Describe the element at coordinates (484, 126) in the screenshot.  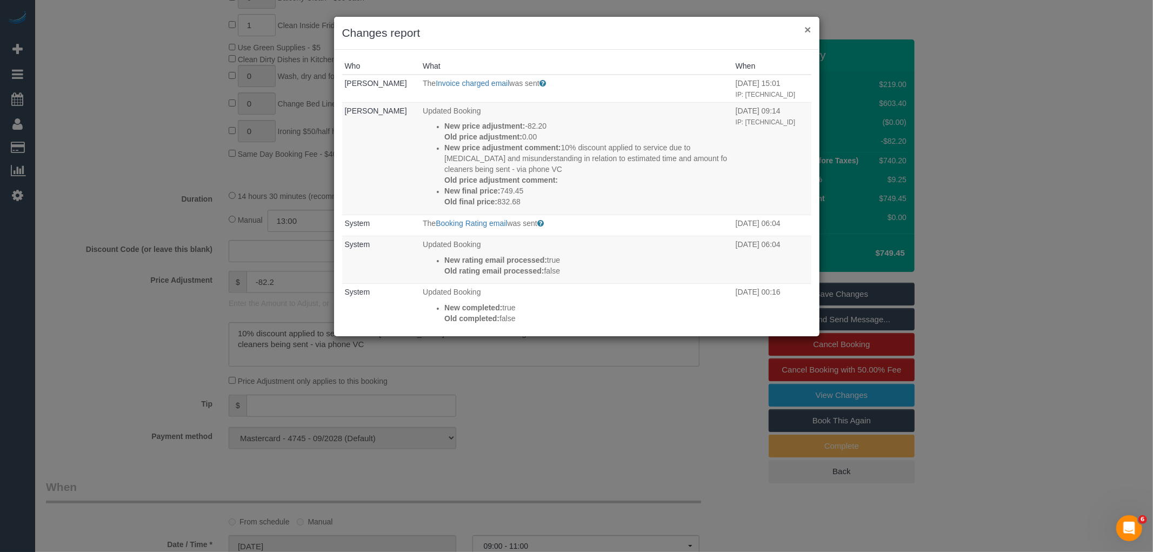
I see `strong: New price adjustment:` at that location.